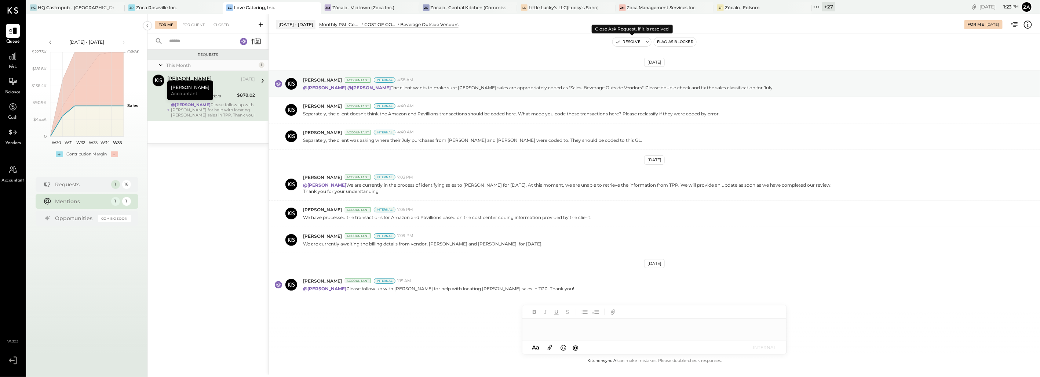 This screenshot has height=377, width=1040. What do you see at coordinates (45, 136) in the screenshot?
I see `text: 0` at bounding box center [45, 136].